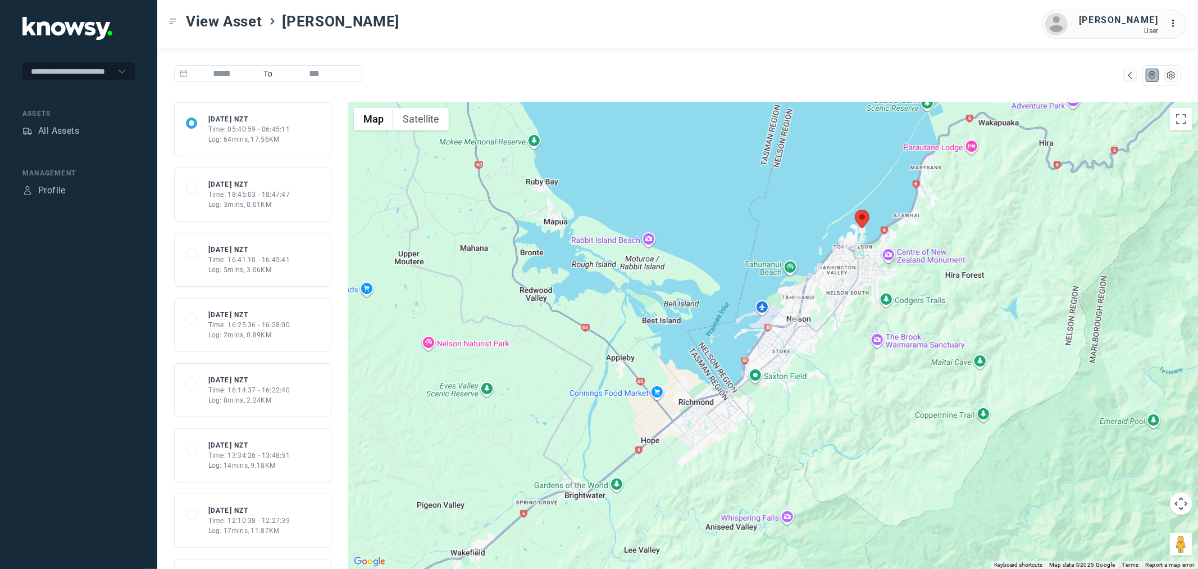  I want to click on div: User, so click(1119, 31).